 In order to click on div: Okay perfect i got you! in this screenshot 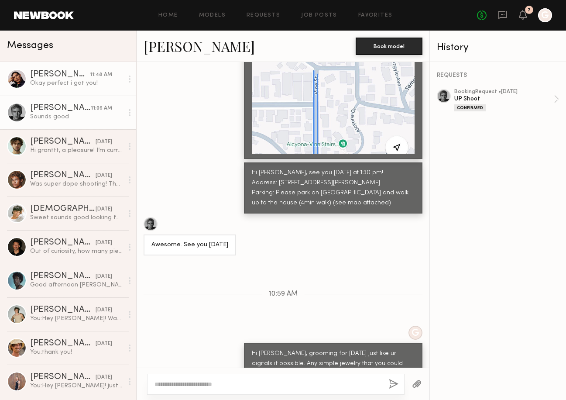, I will do `click(76, 83)`.